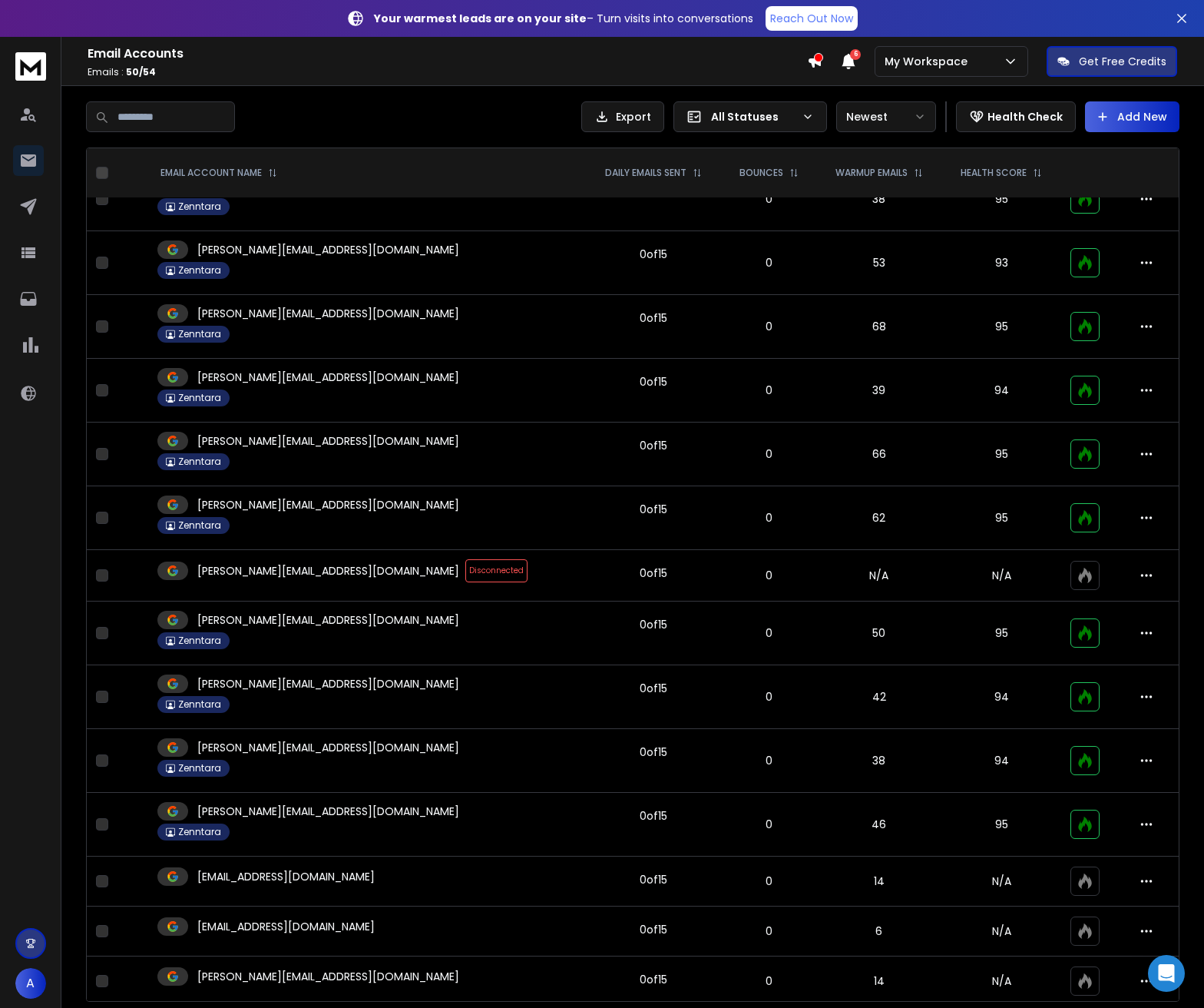 The image size is (1204, 1008). What do you see at coordinates (1001, 262) in the screenshot?
I see `td: 93` at bounding box center [1001, 262].